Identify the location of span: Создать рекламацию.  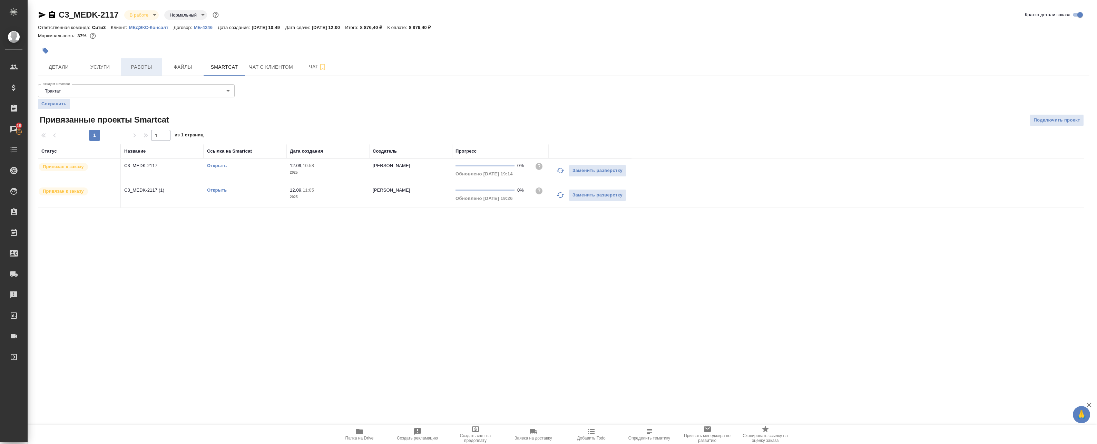
(417, 438).